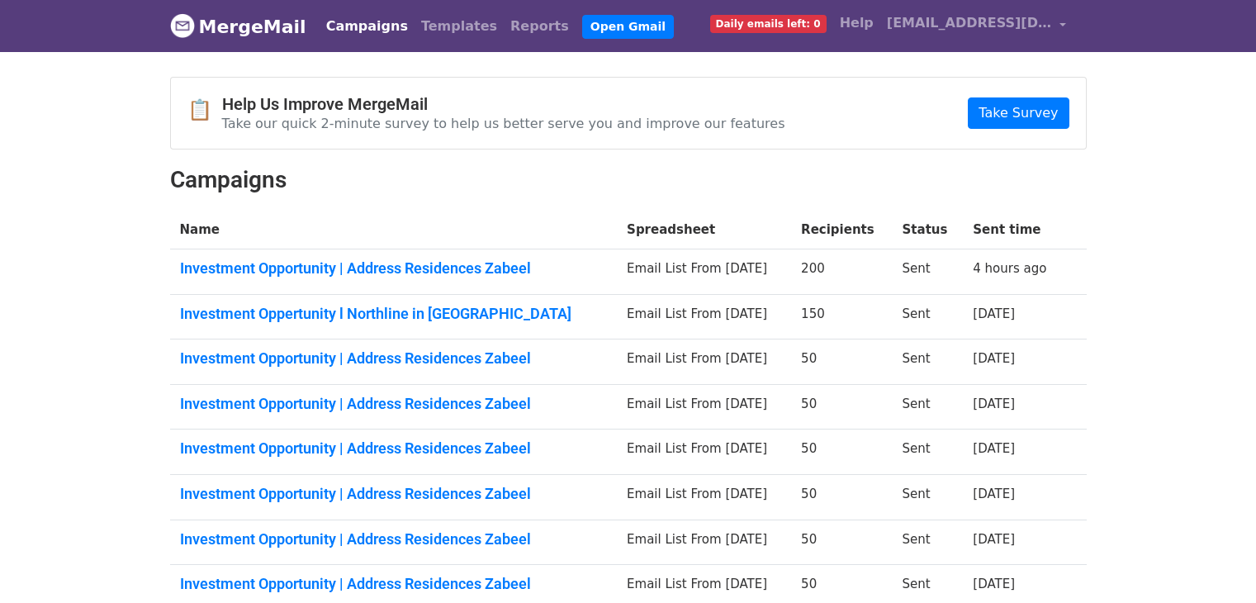 The image size is (1256, 603). Describe the element at coordinates (768, 24) in the screenshot. I see `span: Daily emails left: 0` at that location.